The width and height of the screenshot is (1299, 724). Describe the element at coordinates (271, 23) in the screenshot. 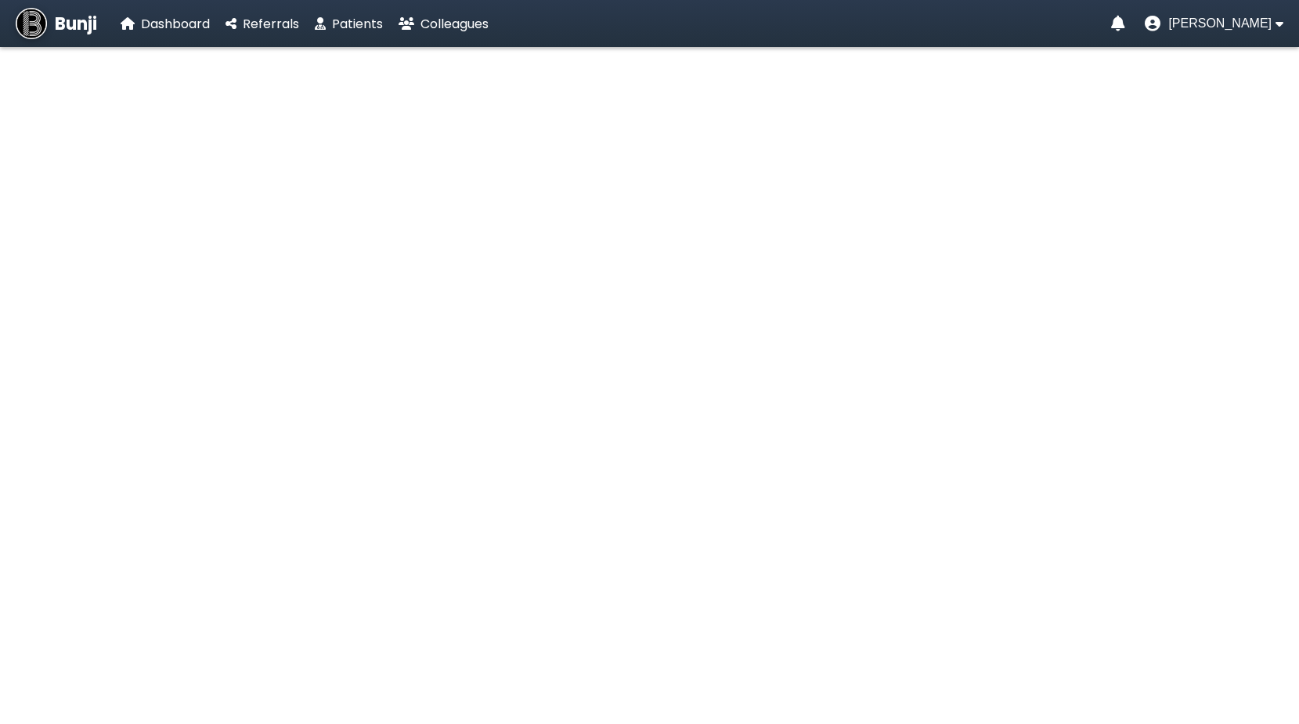

I see `span: Referrals` at that location.